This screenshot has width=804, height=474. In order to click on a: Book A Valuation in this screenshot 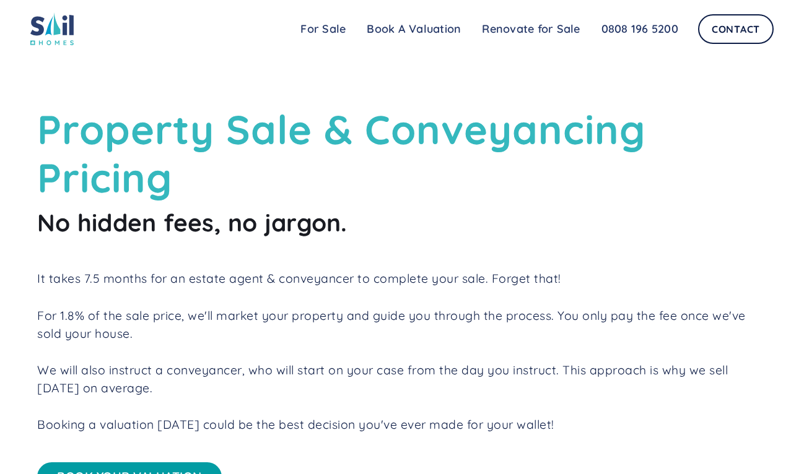, I will do `click(414, 29)`.